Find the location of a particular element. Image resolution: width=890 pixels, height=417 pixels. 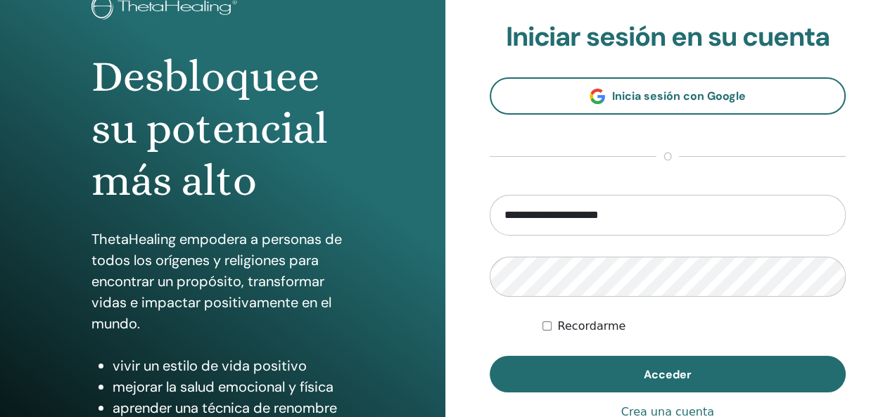

div: Mantenerme autenticado indefinidamente o hasta cerrar la sesión manualmente is located at coordinates (694, 326).